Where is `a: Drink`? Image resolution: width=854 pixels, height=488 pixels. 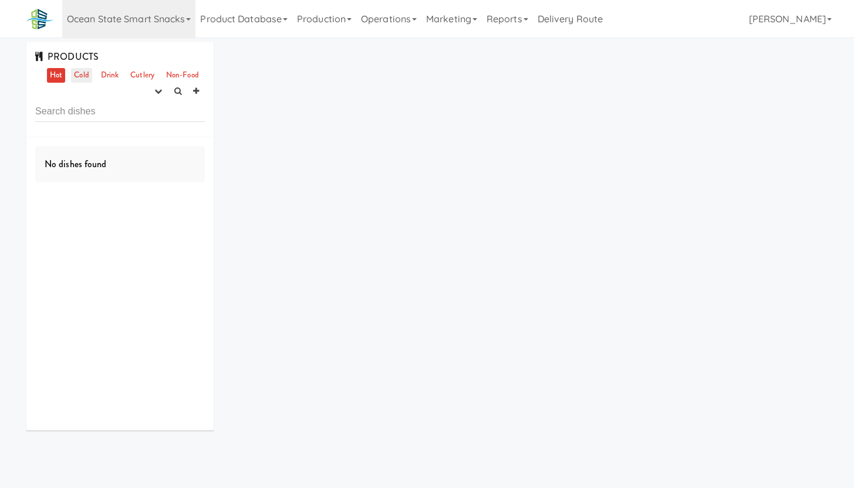 a: Drink is located at coordinates (110, 75).